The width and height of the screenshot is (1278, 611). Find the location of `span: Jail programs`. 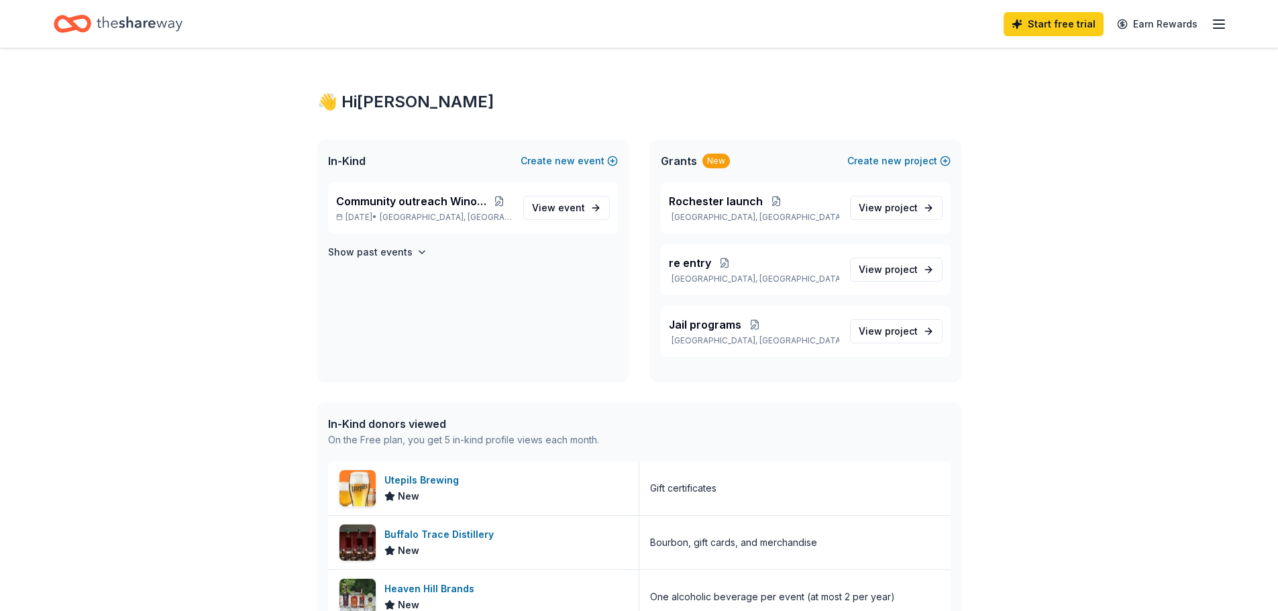

span: Jail programs is located at coordinates (705, 325).